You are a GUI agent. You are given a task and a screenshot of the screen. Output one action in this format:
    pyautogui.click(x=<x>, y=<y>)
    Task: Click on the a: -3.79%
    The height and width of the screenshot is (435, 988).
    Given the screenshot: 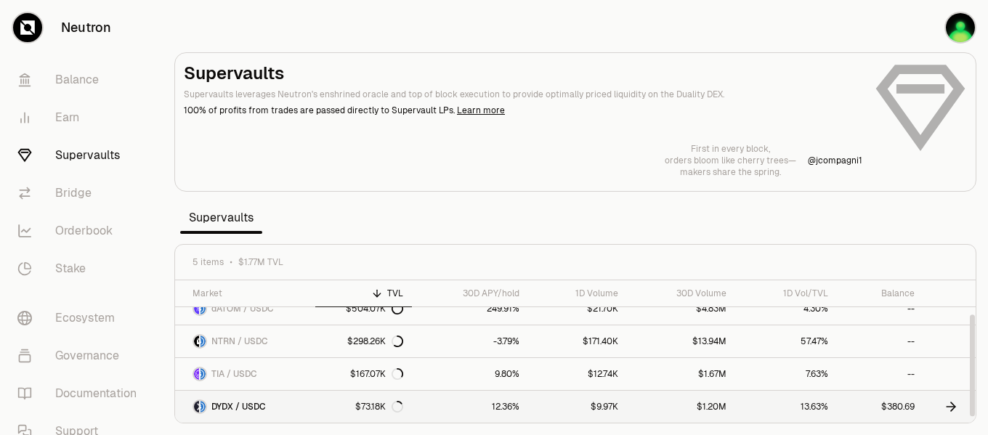 What is the action you would take?
    pyautogui.click(x=470, y=342)
    